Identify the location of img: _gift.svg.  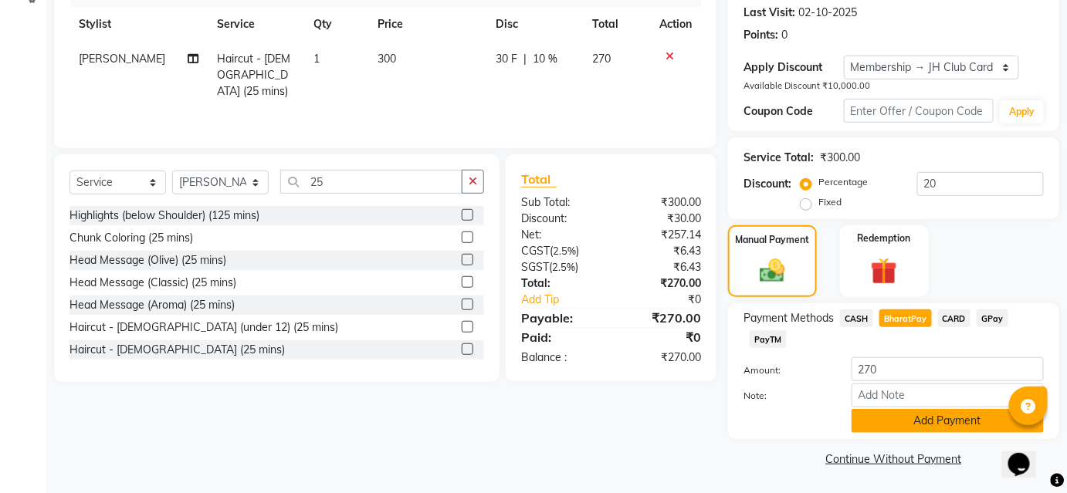
(884, 271).